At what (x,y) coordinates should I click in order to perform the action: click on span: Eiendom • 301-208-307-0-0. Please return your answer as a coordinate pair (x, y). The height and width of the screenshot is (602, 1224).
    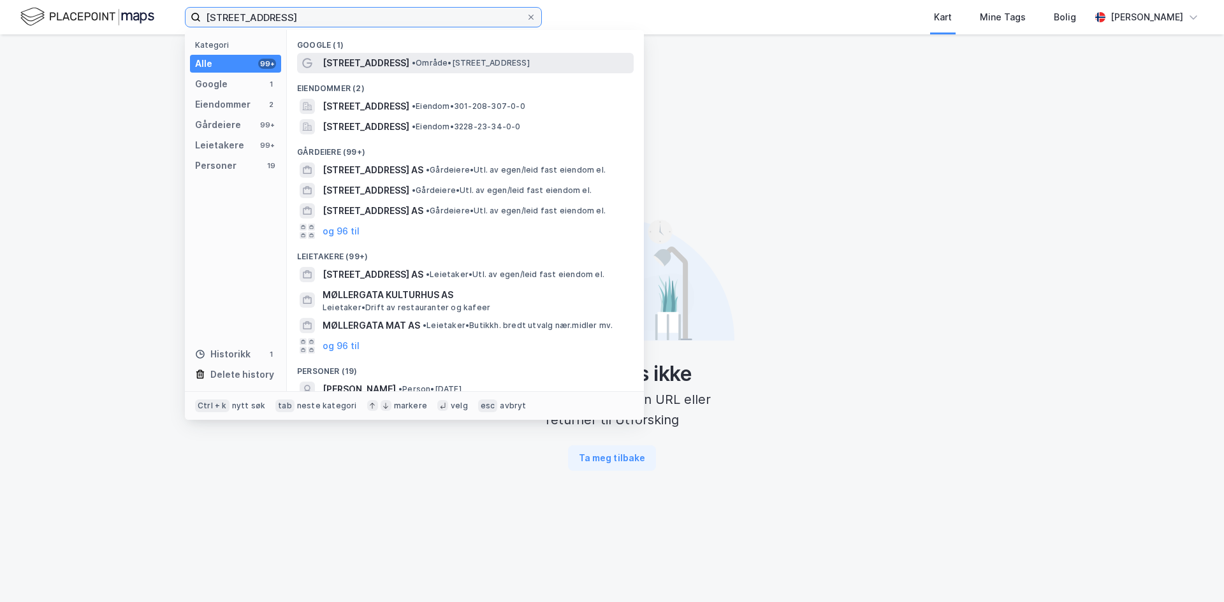
    Looking at the image, I should click on (469, 106).